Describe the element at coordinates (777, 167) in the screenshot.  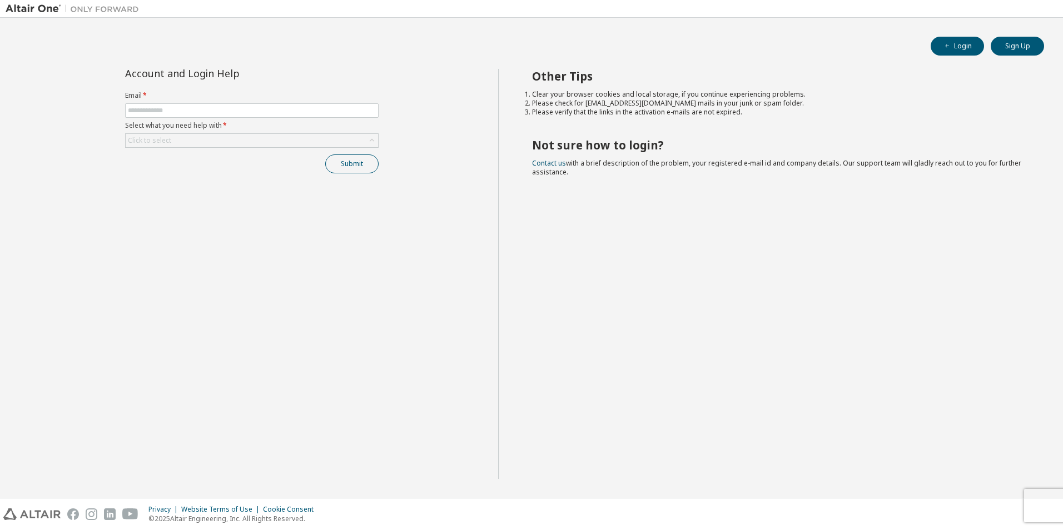
I see `span: with a brief description of the problem, your registered e-mail id and company details. Our suppo...` at that location.